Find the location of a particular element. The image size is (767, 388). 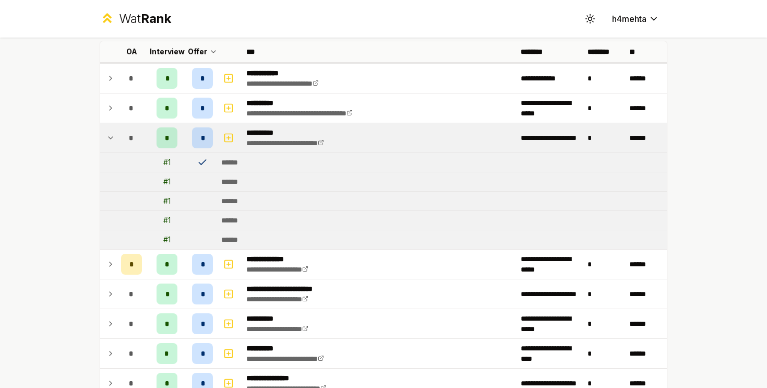

p: Interview is located at coordinates (167, 52).